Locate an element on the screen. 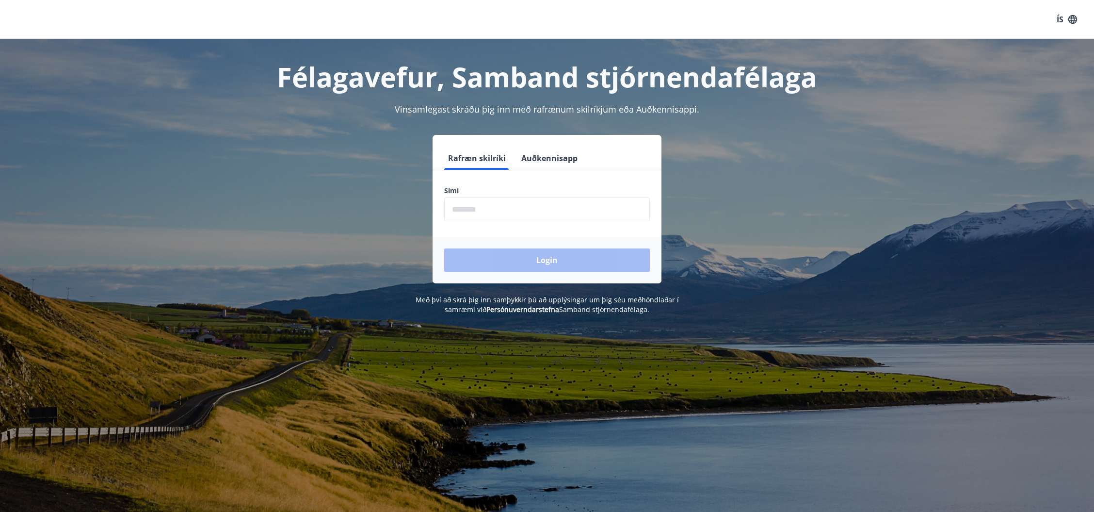 The width and height of the screenshot is (1094, 512). label: Sími is located at coordinates (547, 191).